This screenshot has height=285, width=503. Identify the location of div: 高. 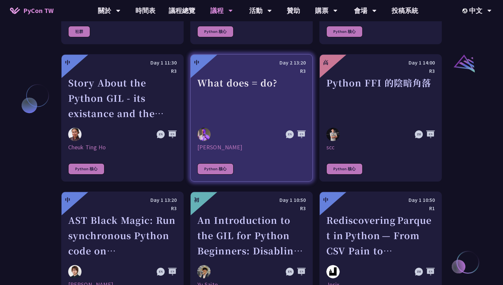
(326, 63).